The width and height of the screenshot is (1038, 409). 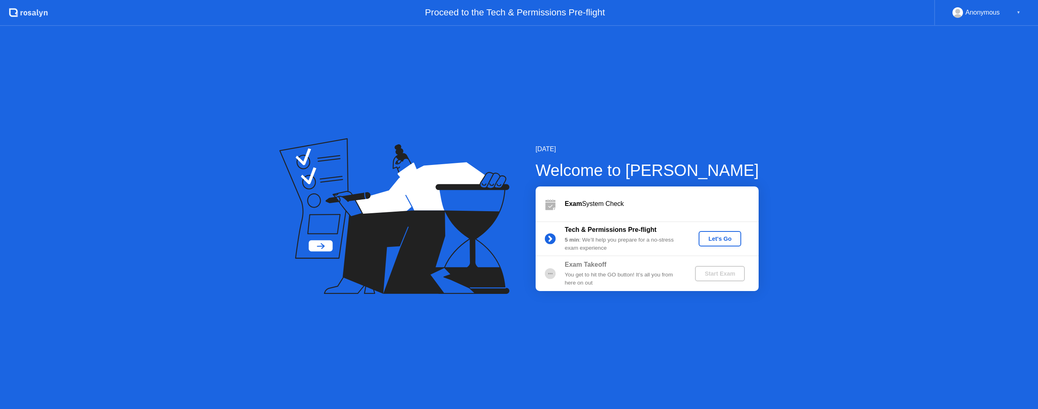 What do you see at coordinates (586, 264) in the screenshot?
I see `b: Exam Takeoff` at bounding box center [586, 264].